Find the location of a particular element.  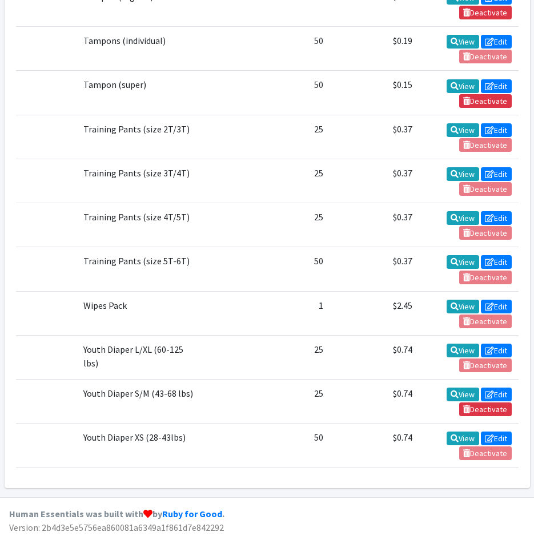

td: Training Pants (size 4T/5T) is located at coordinates (140, 225).